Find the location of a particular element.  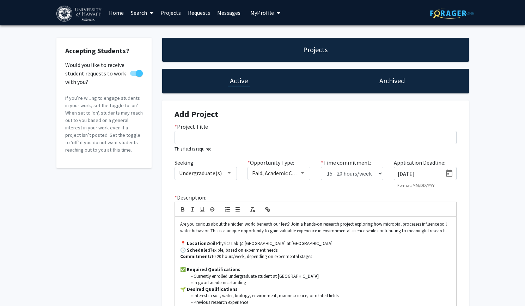

li: In good academic standing is located at coordinates (319, 283).